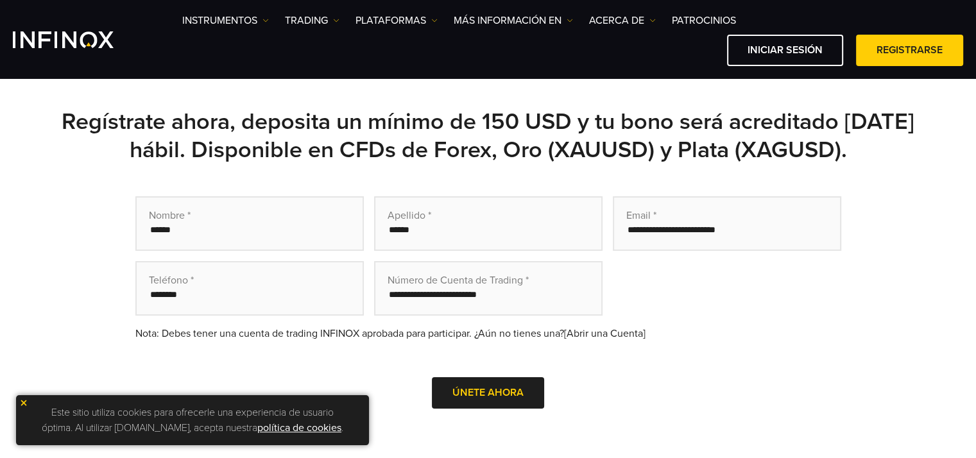 The width and height of the screenshot is (976, 458). What do you see at coordinates (622, 21) in the screenshot?
I see `a: ACERCA DE` at bounding box center [622, 21].